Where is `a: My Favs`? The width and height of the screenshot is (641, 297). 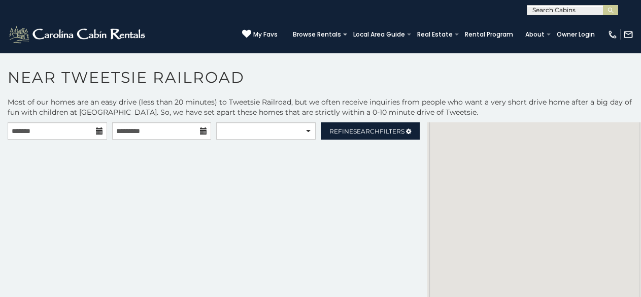 a: My Favs is located at coordinates (260, 35).